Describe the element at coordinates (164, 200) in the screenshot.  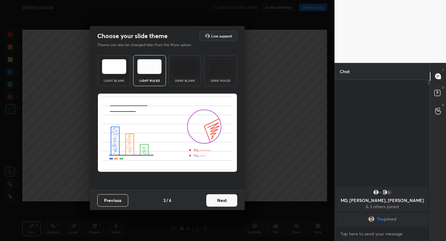
I see `h4: 3` at that location.